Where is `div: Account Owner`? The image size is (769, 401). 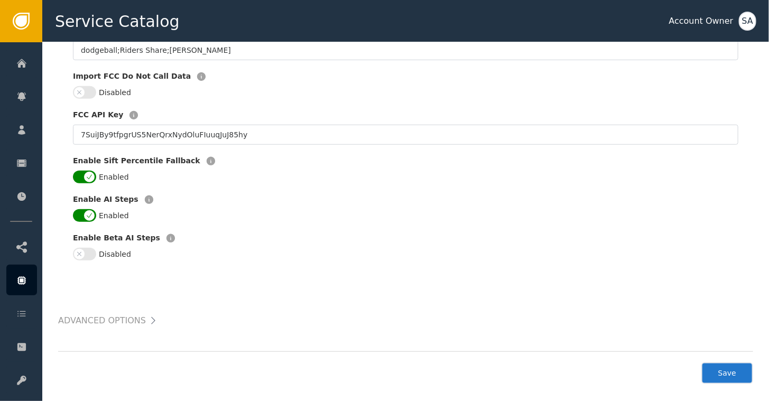
div: Account Owner is located at coordinates (702, 21).